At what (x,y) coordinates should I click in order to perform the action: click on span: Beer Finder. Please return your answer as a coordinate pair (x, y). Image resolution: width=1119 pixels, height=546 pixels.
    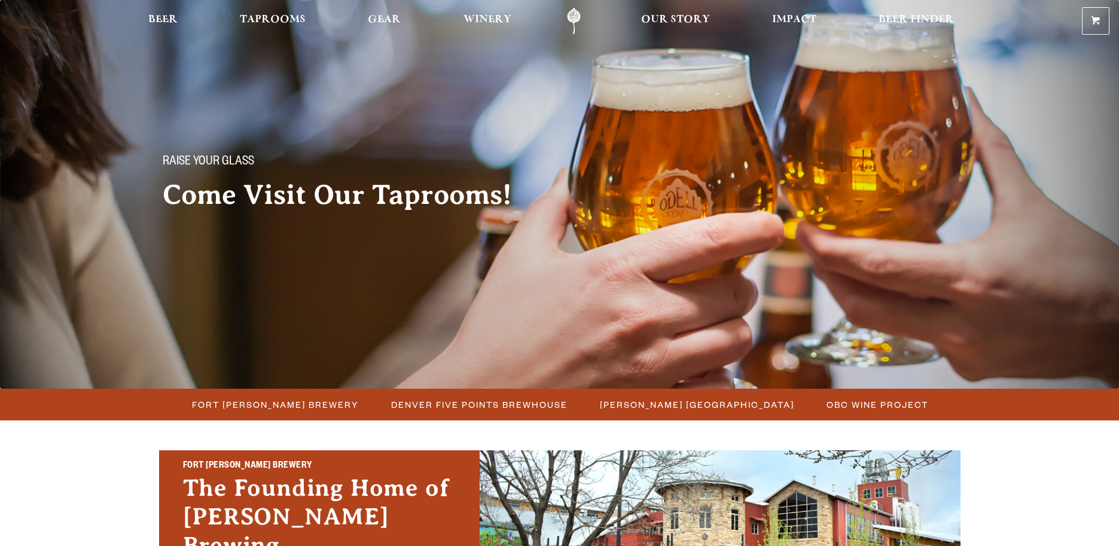
    Looking at the image, I should click on (917, 20).